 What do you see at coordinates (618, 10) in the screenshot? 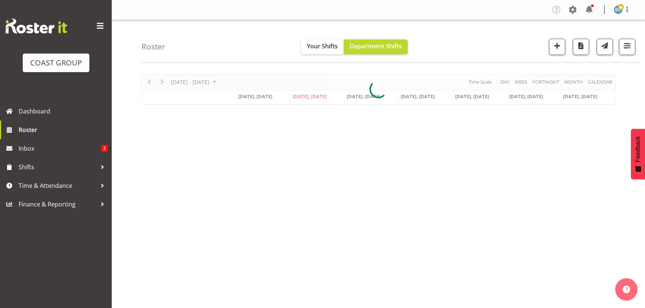
I see `img: david-forte1134.jpg` at bounding box center [618, 10].